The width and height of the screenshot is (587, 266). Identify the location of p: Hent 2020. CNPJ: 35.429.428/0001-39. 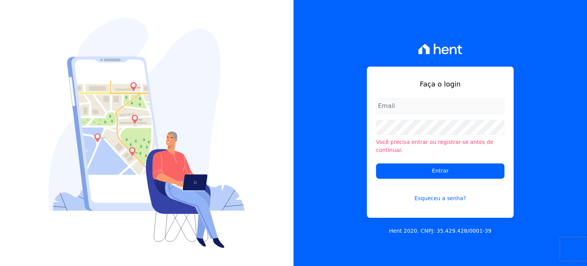
(440, 230).